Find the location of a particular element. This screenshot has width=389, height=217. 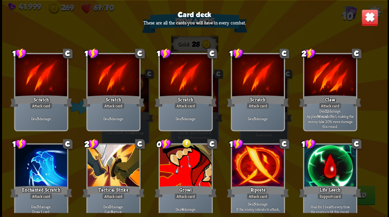

b: 8 is located at coordinates (112, 211).